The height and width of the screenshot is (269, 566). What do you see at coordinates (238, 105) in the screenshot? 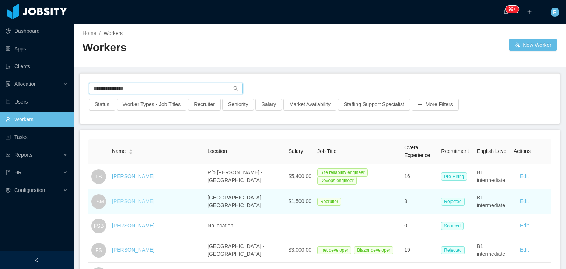
I see `button: Seniority` at bounding box center [238, 105].